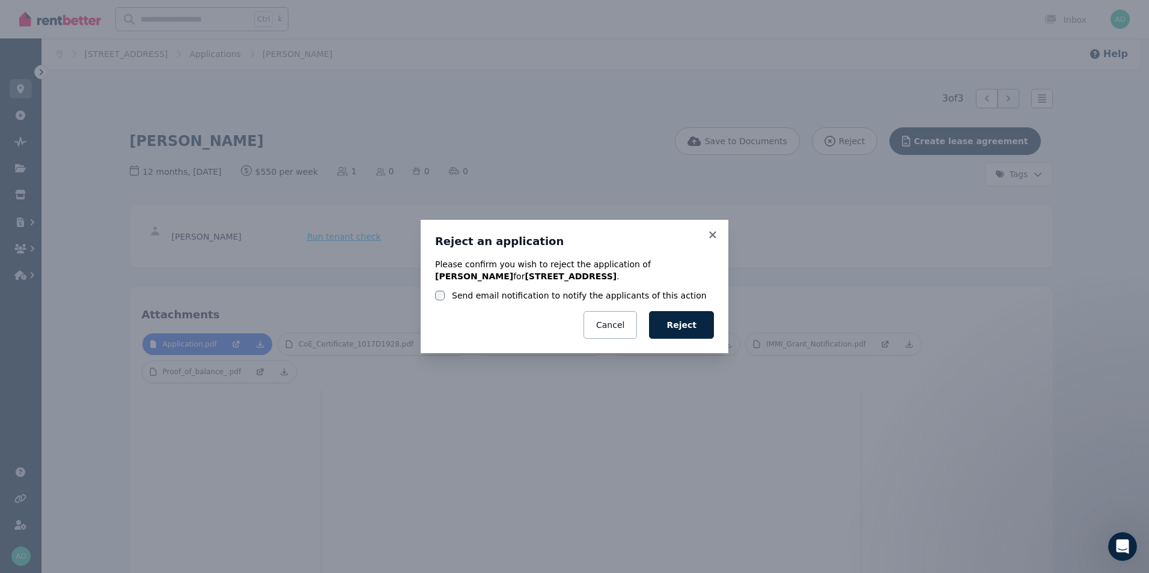  I want to click on button: Cancel, so click(610, 325).